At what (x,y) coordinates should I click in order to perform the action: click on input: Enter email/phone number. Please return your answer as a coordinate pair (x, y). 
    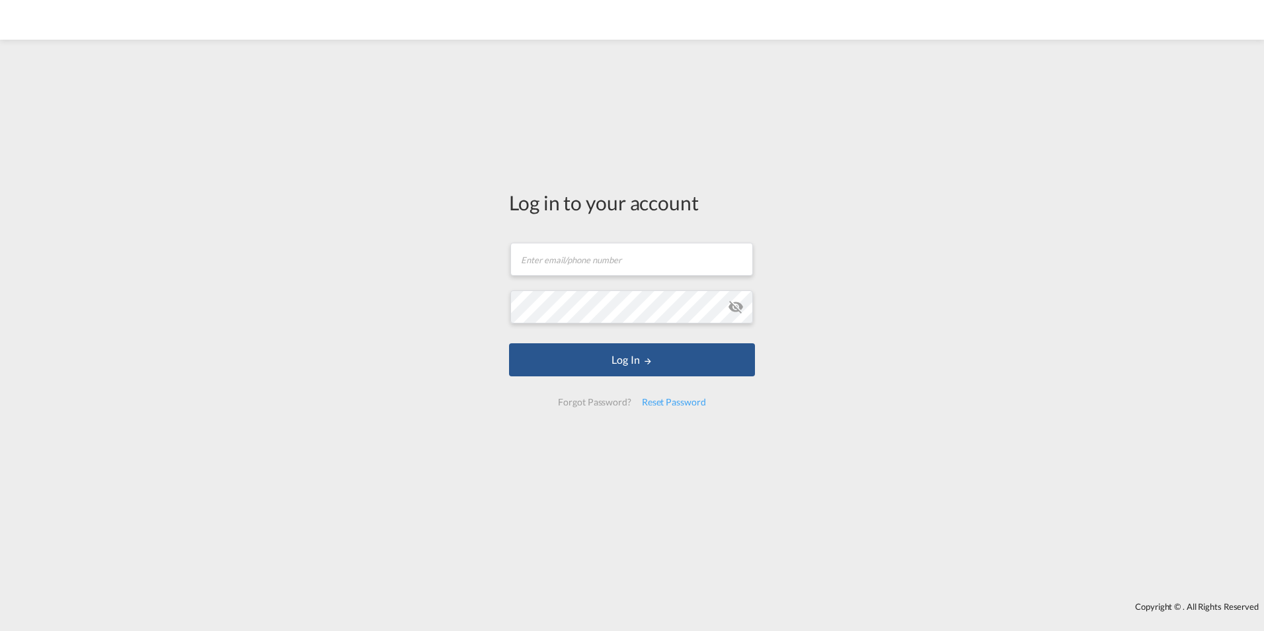
    Looking at the image, I should click on (631, 259).